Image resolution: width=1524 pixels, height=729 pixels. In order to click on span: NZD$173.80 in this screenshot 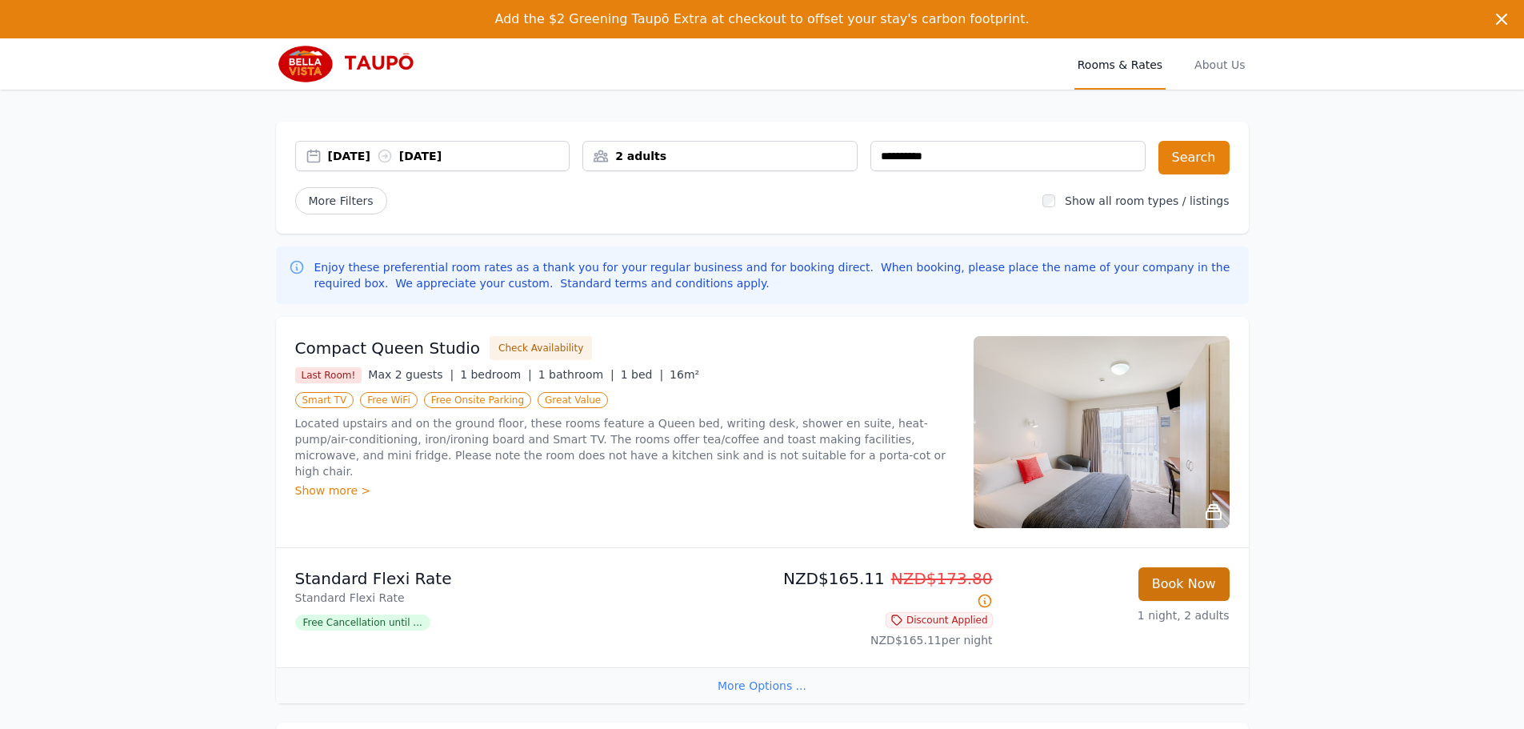, I will do `click(941, 578)`.